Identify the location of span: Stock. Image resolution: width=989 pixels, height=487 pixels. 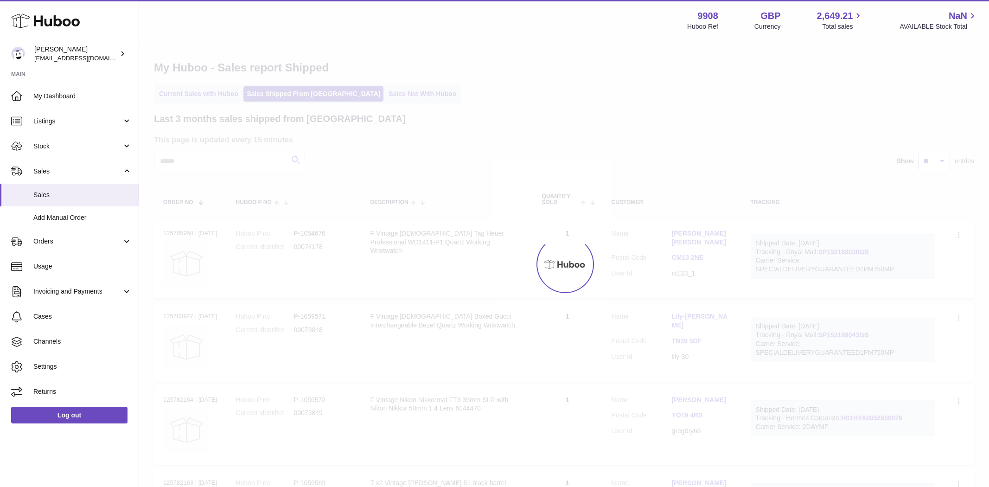
(77, 146).